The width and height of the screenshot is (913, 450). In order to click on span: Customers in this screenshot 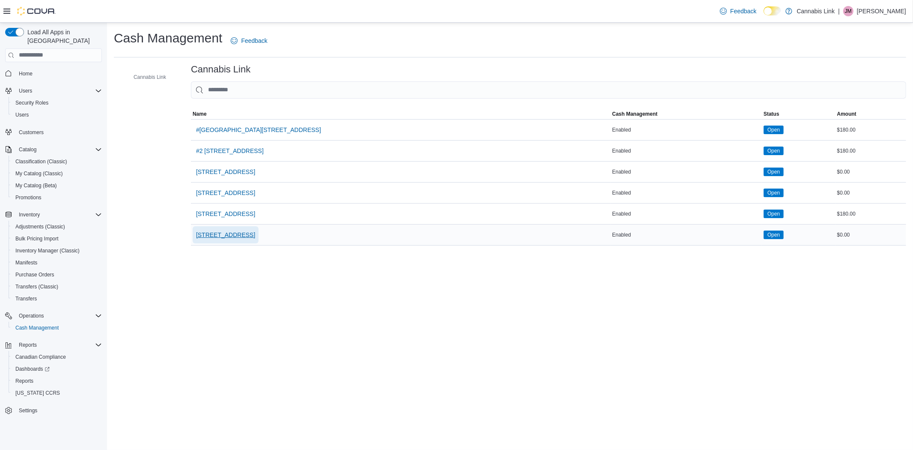, I will do `click(59, 132)`.